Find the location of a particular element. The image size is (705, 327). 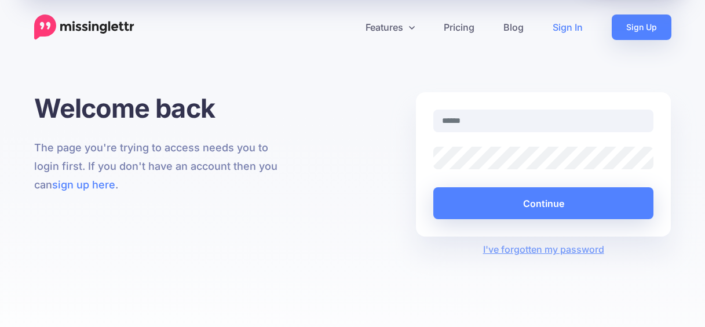

a: Blog is located at coordinates (513, 27).